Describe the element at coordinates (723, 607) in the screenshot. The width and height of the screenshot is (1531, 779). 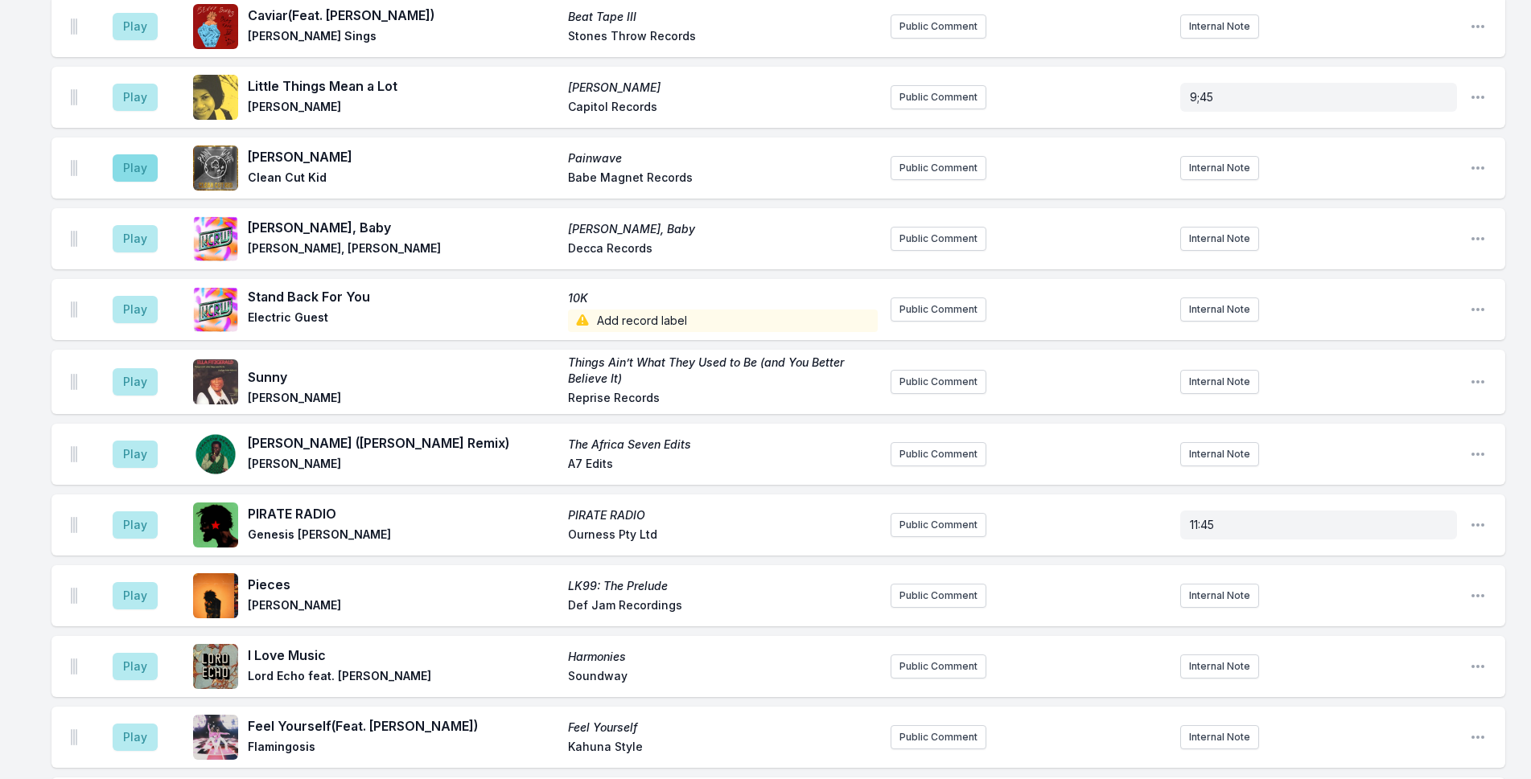
I see `span: Def Jam Recordings` at that location.